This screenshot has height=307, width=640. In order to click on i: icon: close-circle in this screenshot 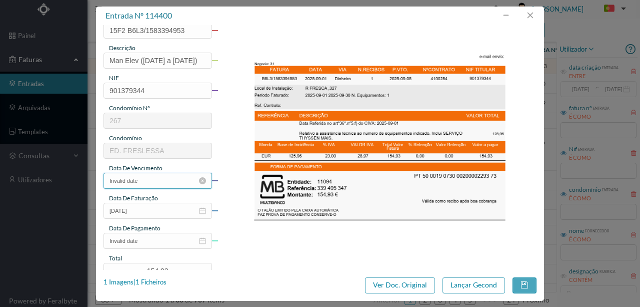, I will do `click(203, 181)`.